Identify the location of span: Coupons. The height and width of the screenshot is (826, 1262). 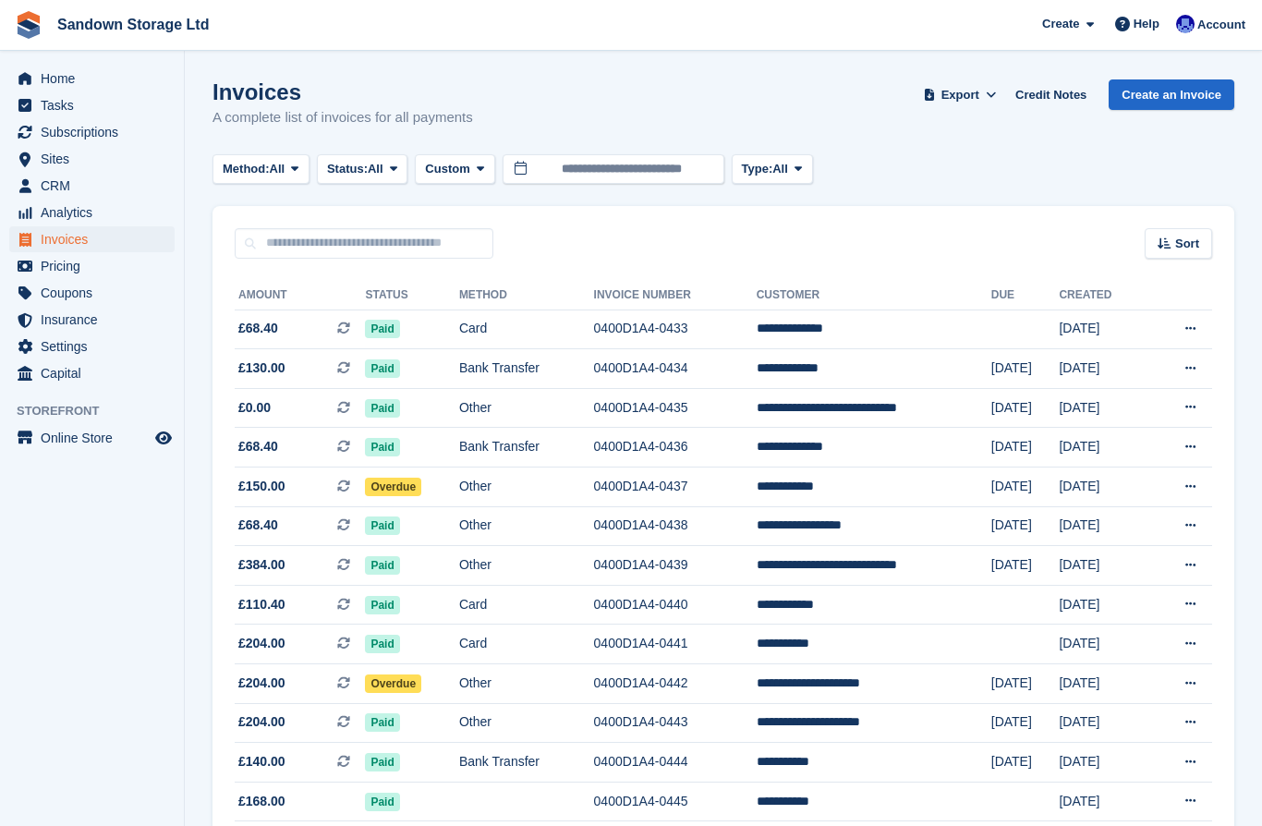
(96, 293).